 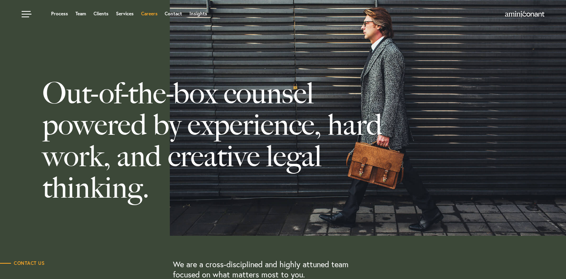 What do you see at coordinates (81, 14) in the screenshot?
I see `a: Team` at bounding box center [81, 14].